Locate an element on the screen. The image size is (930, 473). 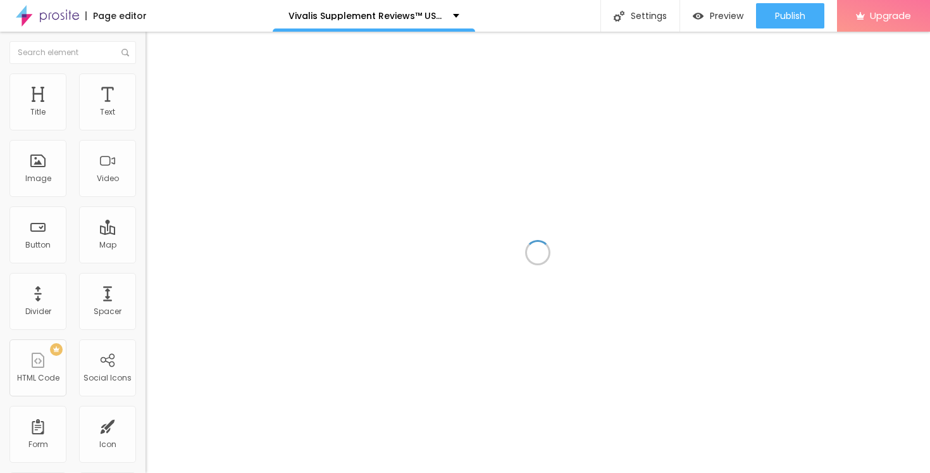
p: Vivalis Supplement Reviews™ US AU: How It Supports Men's Sexual Confidence and Energy? is located at coordinates (366, 16).